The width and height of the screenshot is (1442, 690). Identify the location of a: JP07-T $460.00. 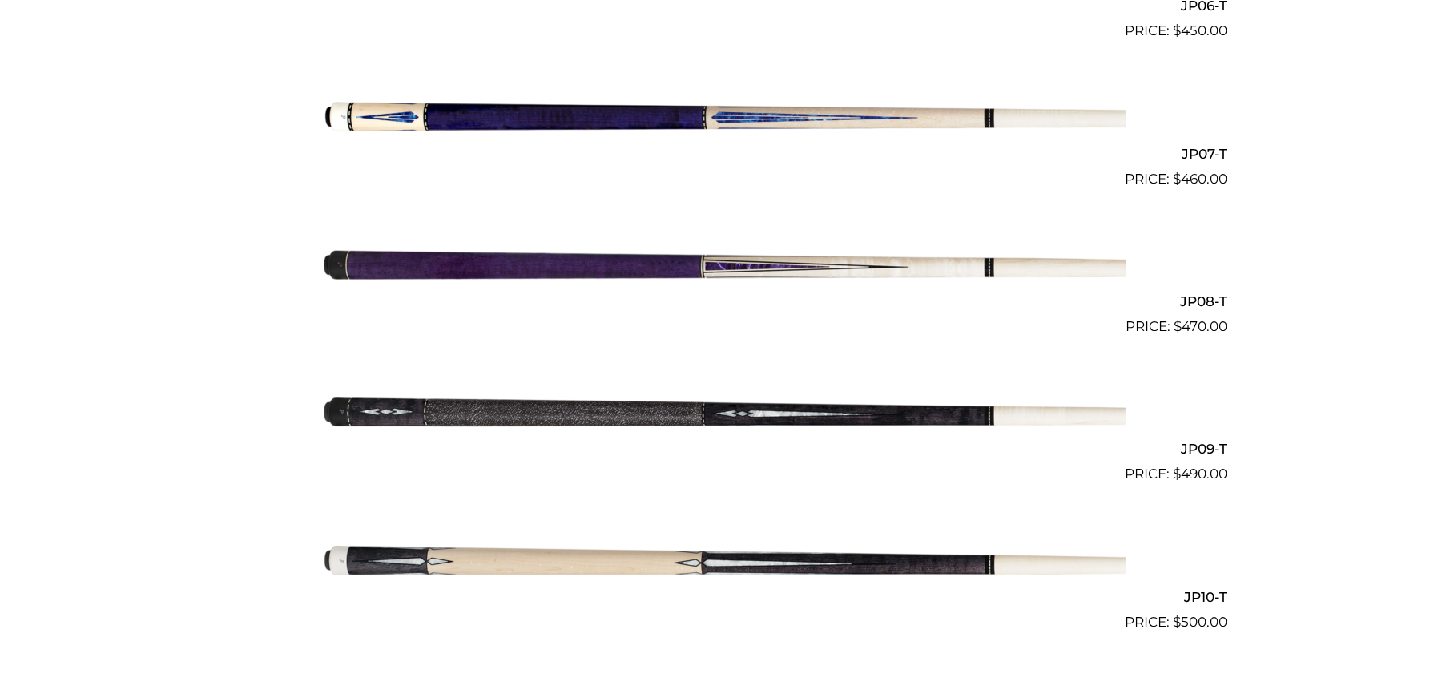
(721, 119).